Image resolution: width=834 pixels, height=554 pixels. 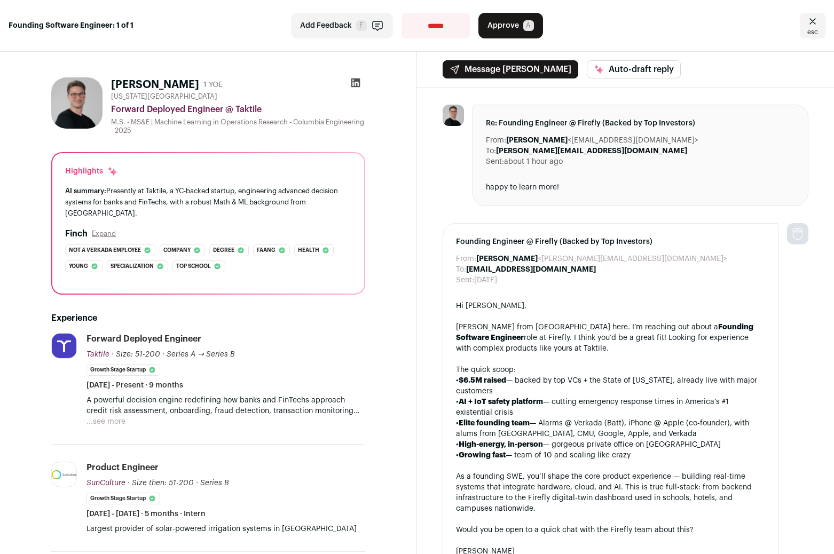 I want to click on span: Series A → Series B, so click(x=201, y=355).